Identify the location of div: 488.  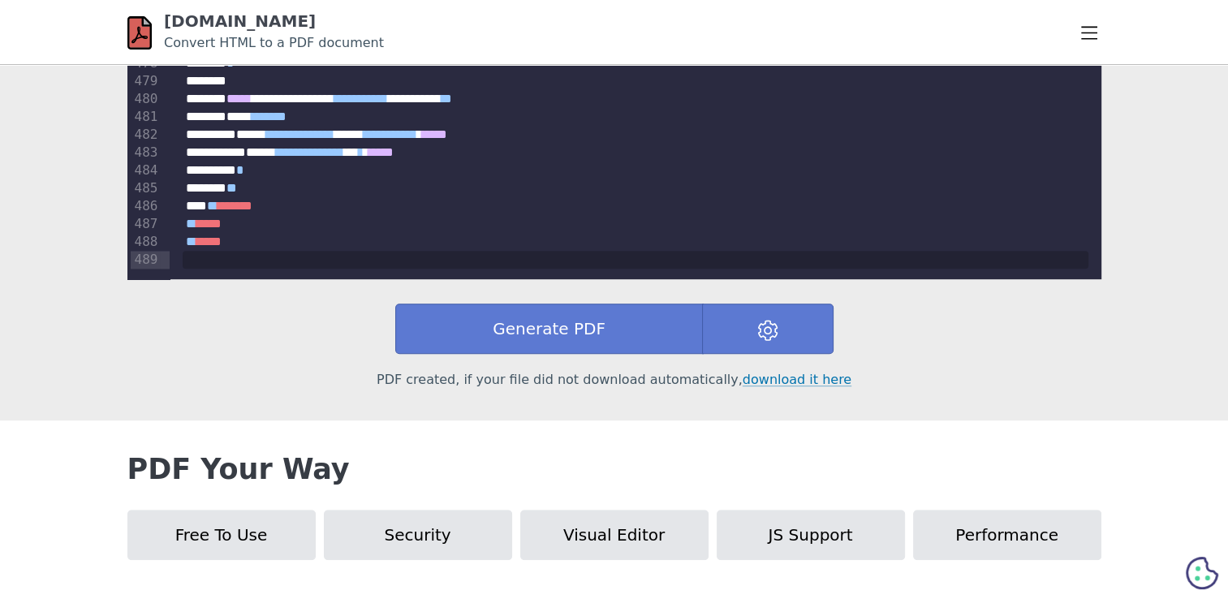
(145, 242).